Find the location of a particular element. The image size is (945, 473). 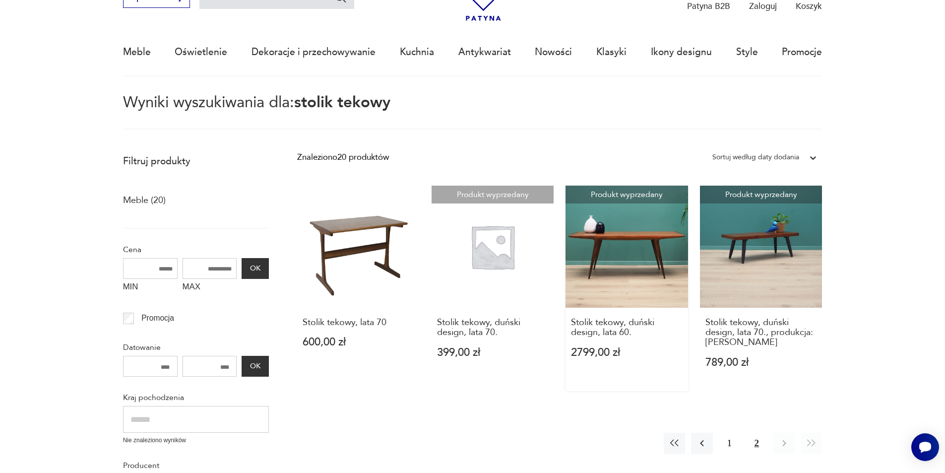

a: Produkt wyprzedanyStolik tekowy, duński design, lata 70., produkcja: DaniaStolik tekowy, duński d... is located at coordinates (761, 288).